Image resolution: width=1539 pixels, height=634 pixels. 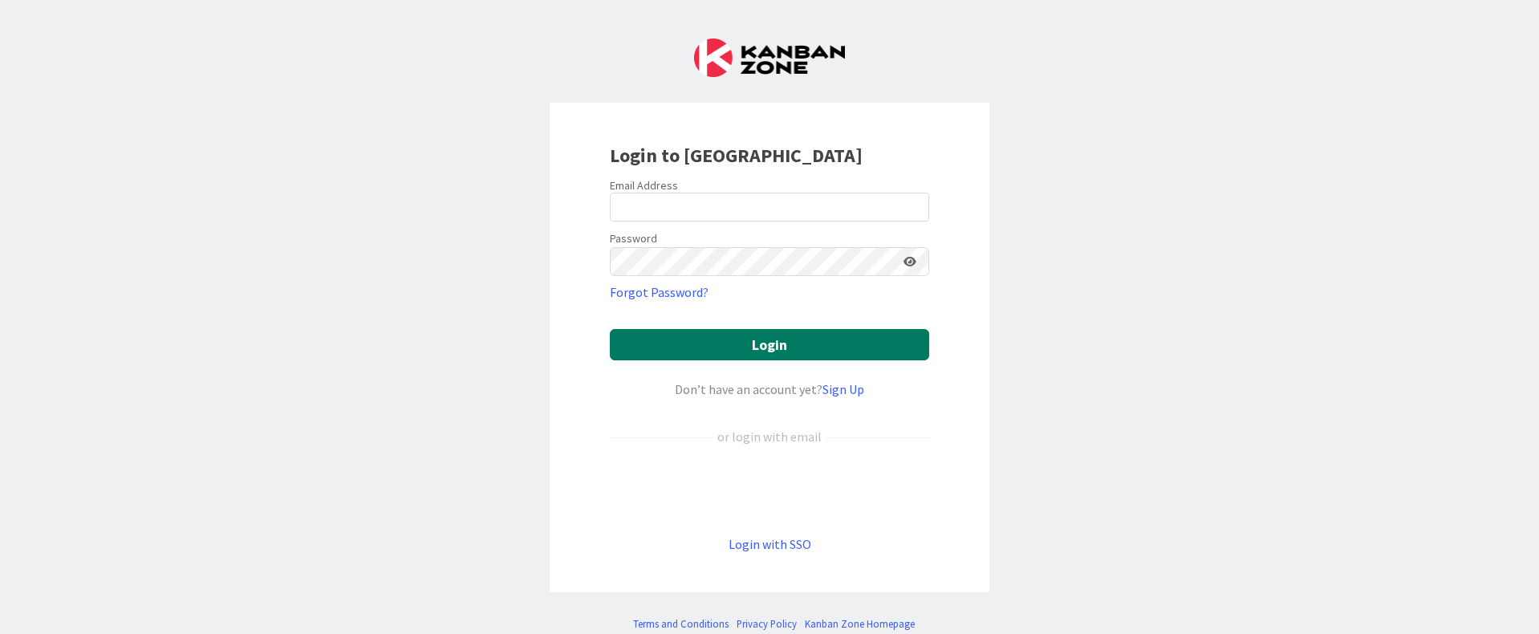 I want to click on button: Login, so click(x=770, y=344).